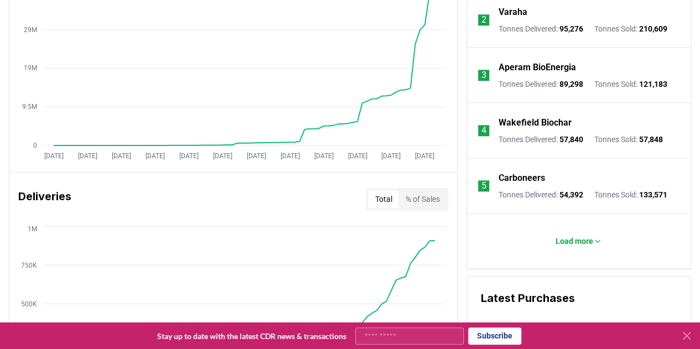  I want to click on span: 57,840, so click(571, 140).